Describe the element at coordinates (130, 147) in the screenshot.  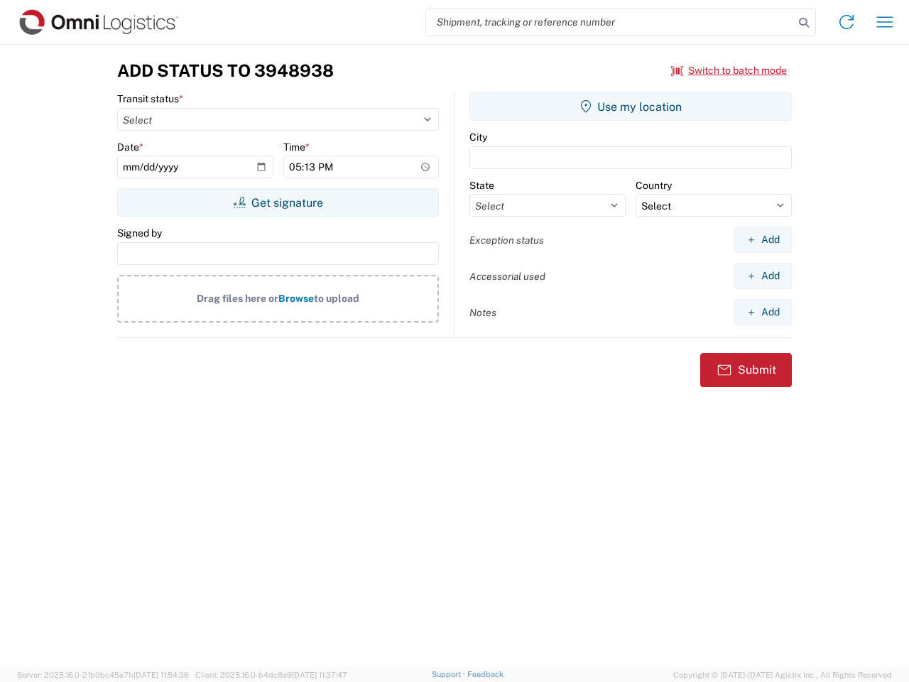
I see `label: Date` at that location.